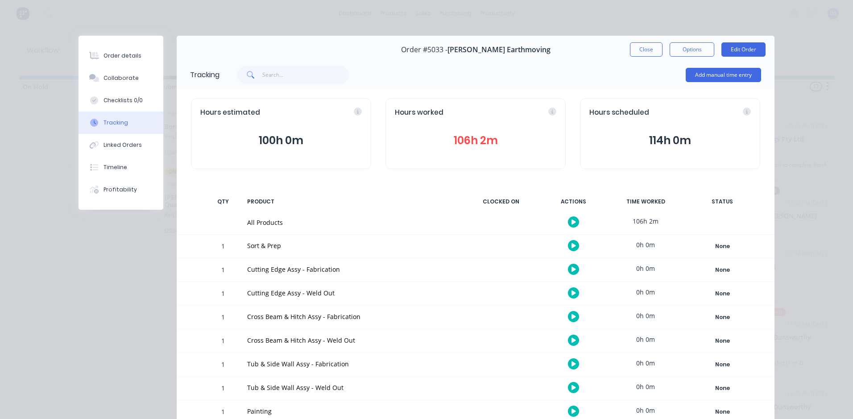 This screenshot has height=419, width=853. I want to click on div: Cutting Edge Assy - Fabrication, so click(352, 269).